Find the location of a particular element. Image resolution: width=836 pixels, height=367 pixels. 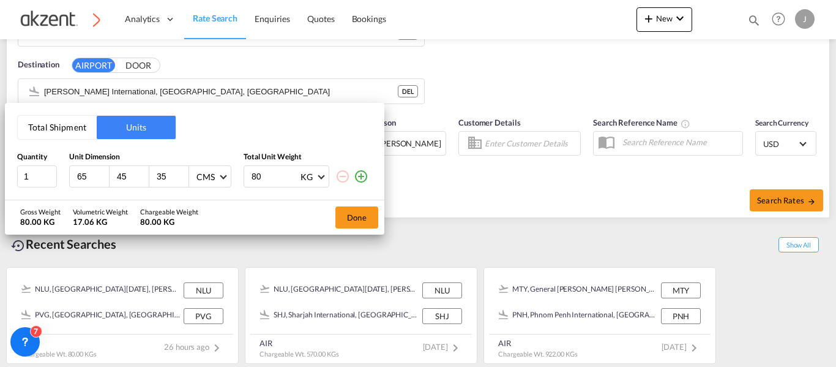

input: L is located at coordinates (92, 176).